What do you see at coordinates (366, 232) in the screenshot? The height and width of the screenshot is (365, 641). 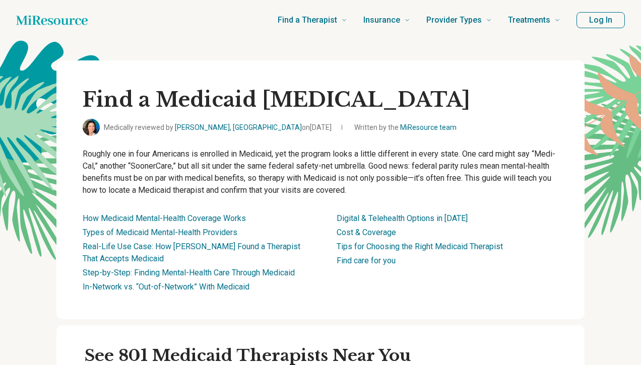 I see `a: Cost & Coverage` at bounding box center [366, 232].